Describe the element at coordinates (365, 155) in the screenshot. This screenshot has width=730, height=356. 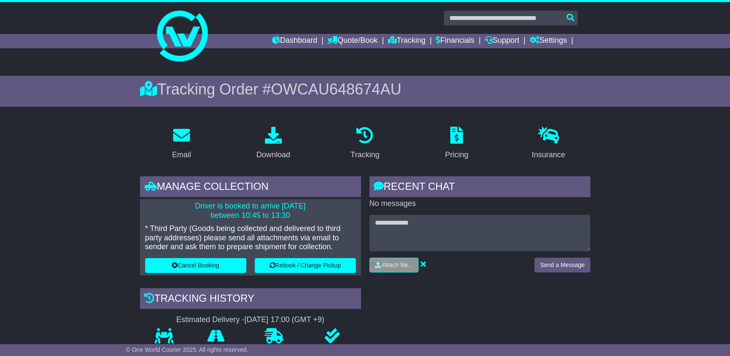
I see `div: Tracking` at that location.